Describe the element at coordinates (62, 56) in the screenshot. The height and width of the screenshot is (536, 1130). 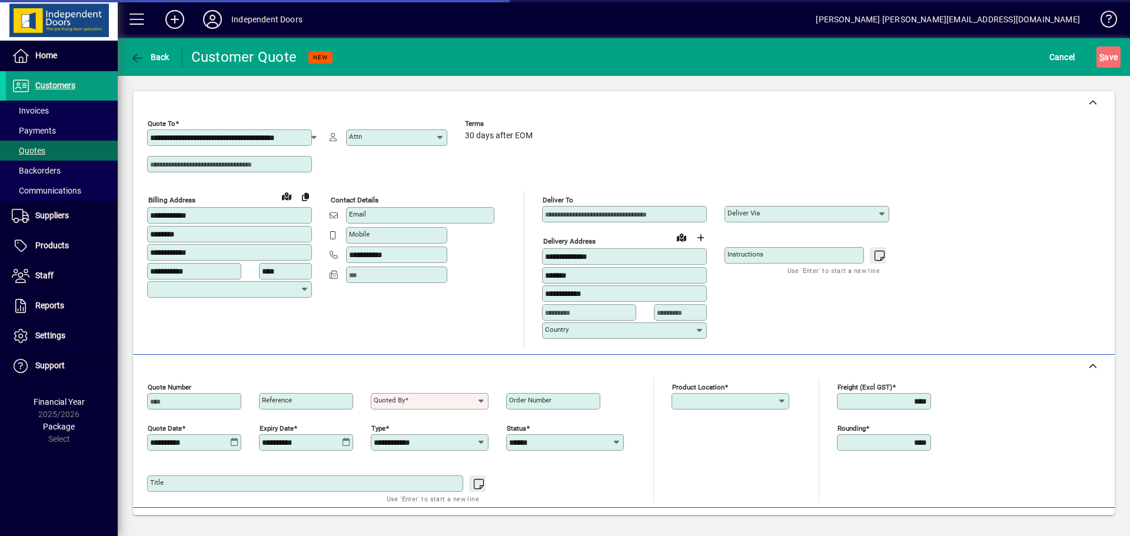
I see `a: Home` at that location.